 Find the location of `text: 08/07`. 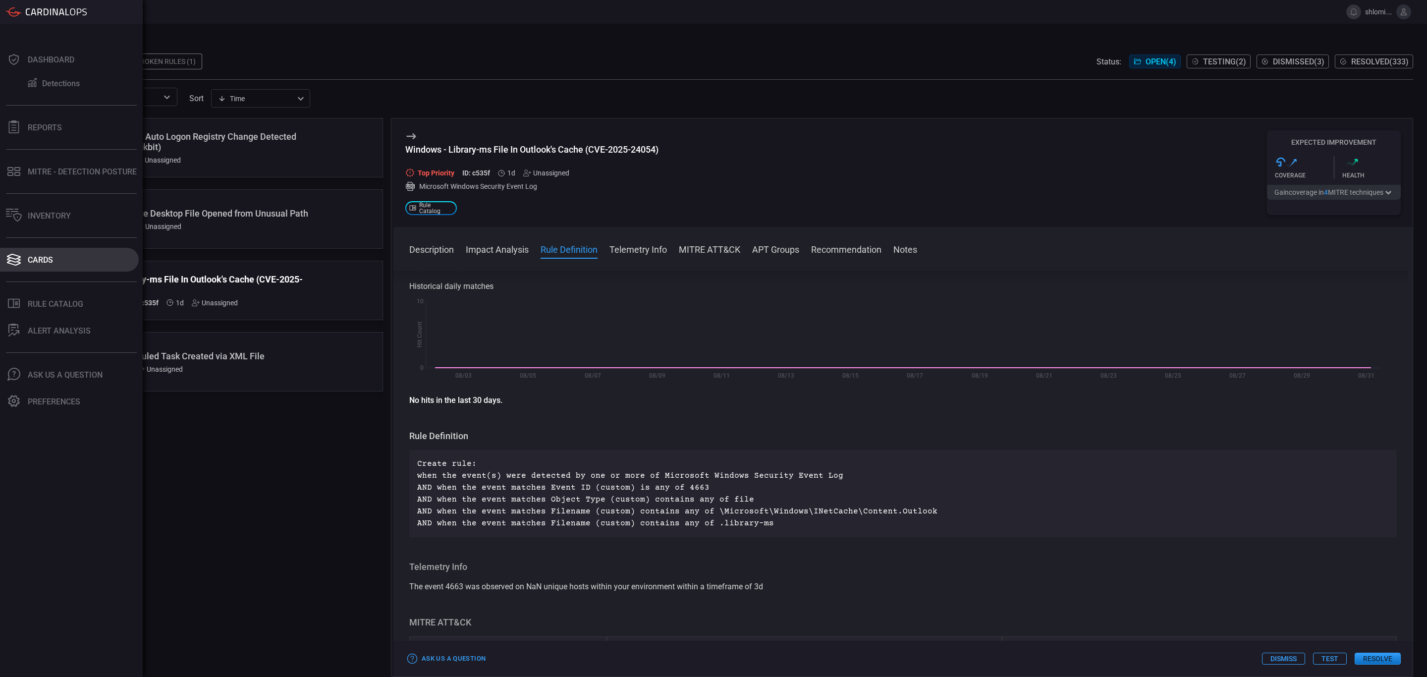

text: 08/07 is located at coordinates (593, 376).